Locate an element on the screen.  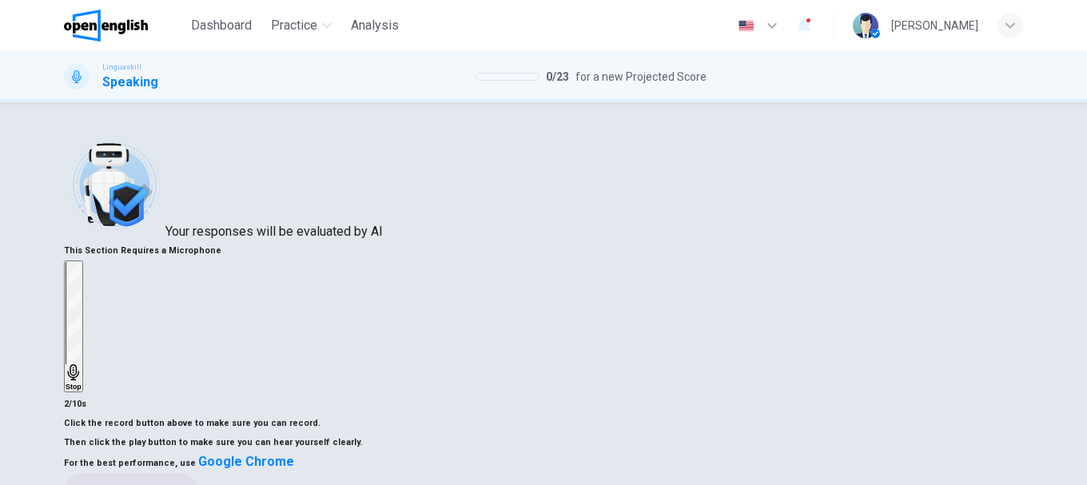
span: for a new Projected Score is located at coordinates (641, 77).